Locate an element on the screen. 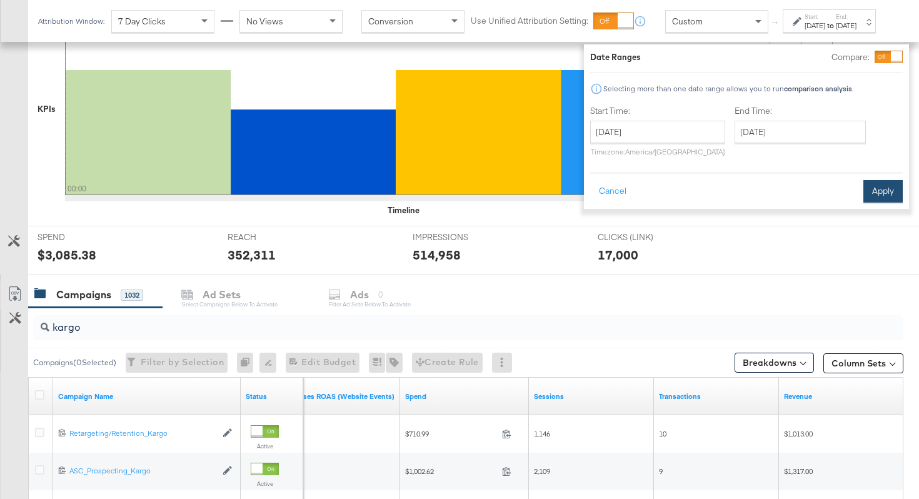 Image resolution: width=919 pixels, height=499 pixels. span: CLICKS (LINK) is located at coordinates (644, 237).